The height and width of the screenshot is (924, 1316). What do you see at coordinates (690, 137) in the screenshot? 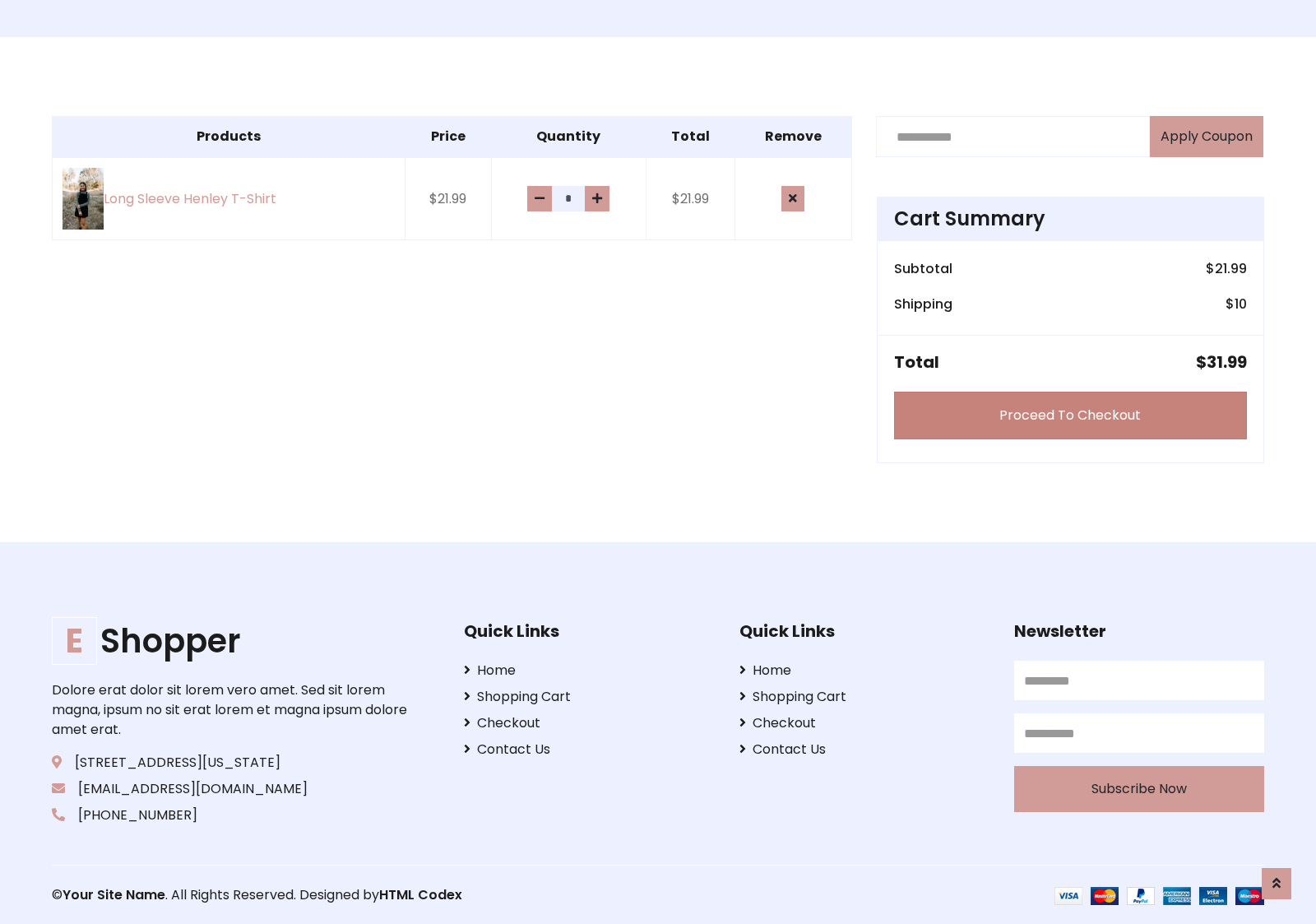
I see `th: Total` at bounding box center [690, 137].